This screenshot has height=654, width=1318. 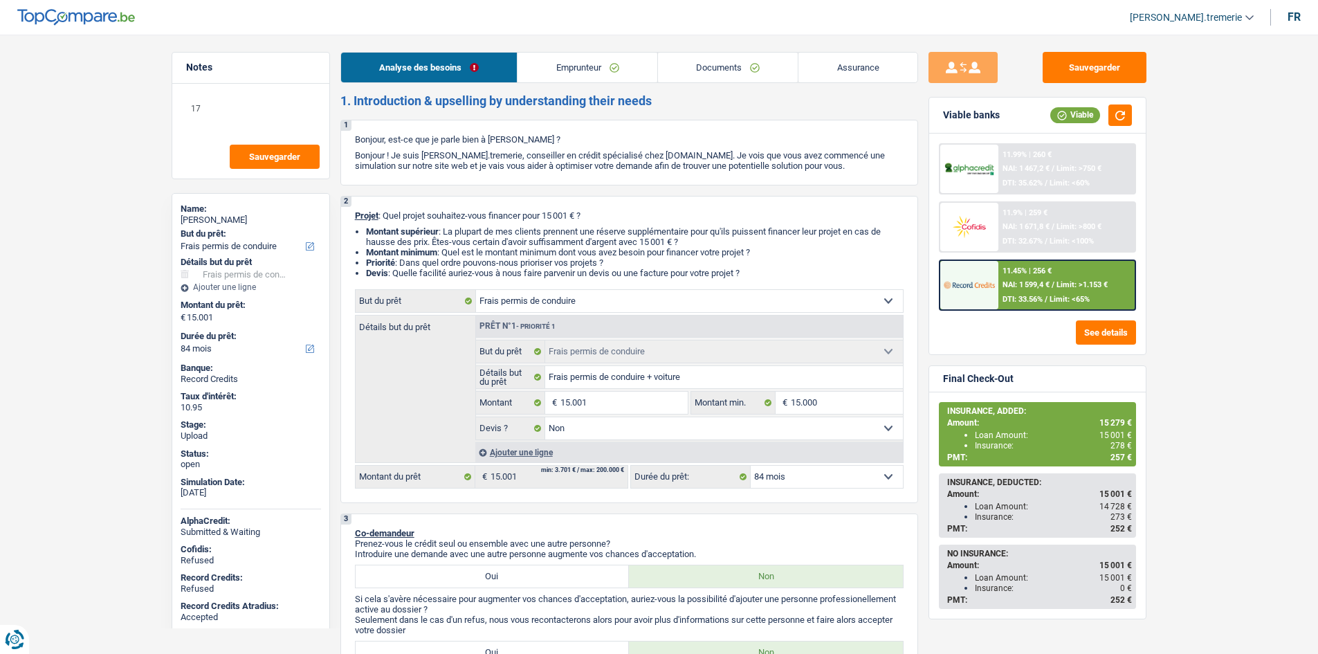 What do you see at coordinates (250, 606) in the screenshot?
I see `div: Record Credits Atradius:` at bounding box center [250, 606].